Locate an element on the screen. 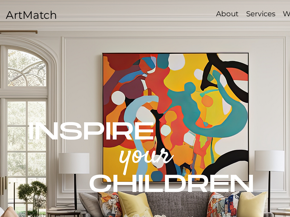 Image resolution: width=290 pixels, height=217 pixels. p: About is located at coordinates (227, 14).